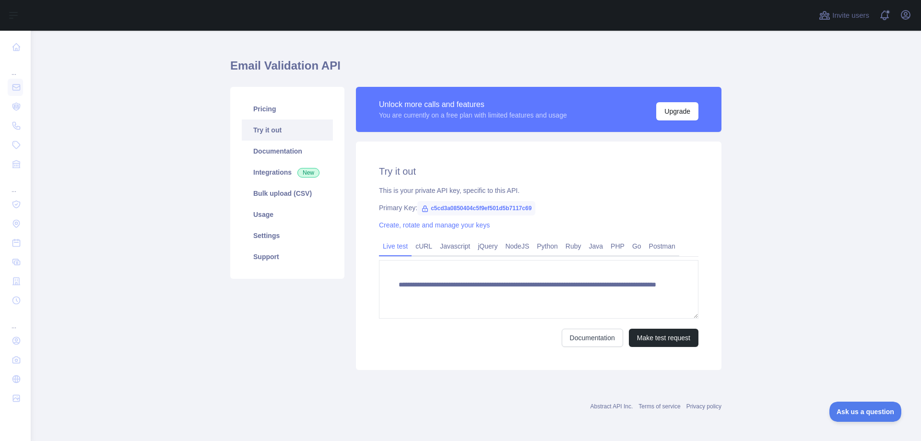 The width and height of the screenshot is (921, 441). What do you see at coordinates (287, 193) in the screenshot?
I see `a: Bulk upload (CSV)` at bounding box center [287, 193].